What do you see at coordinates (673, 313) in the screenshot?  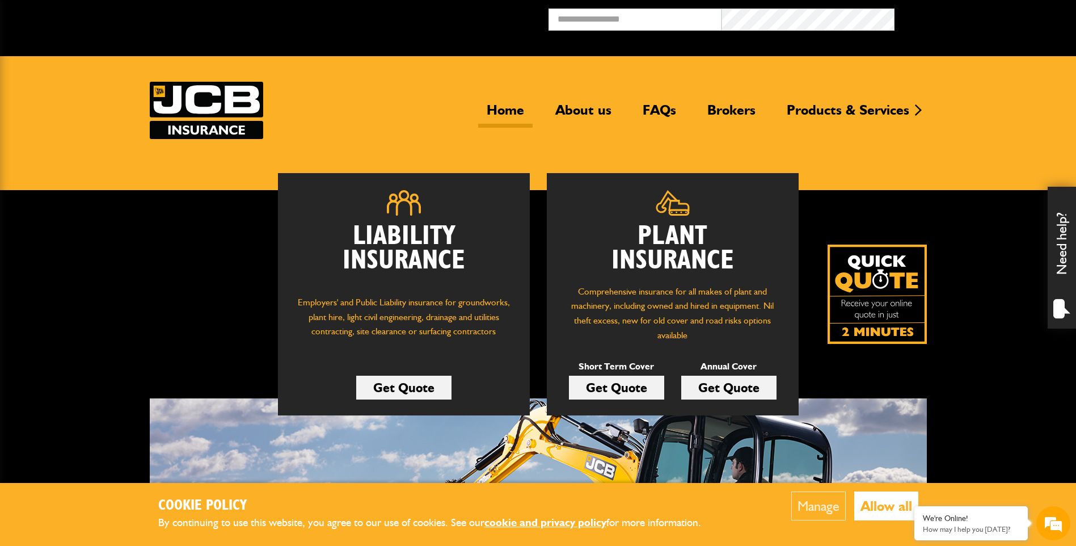 I see `p: Comprehensive insurance for all makes of plant and machinery, including owned and hired in equipm...` at bounding box center [673, 313].